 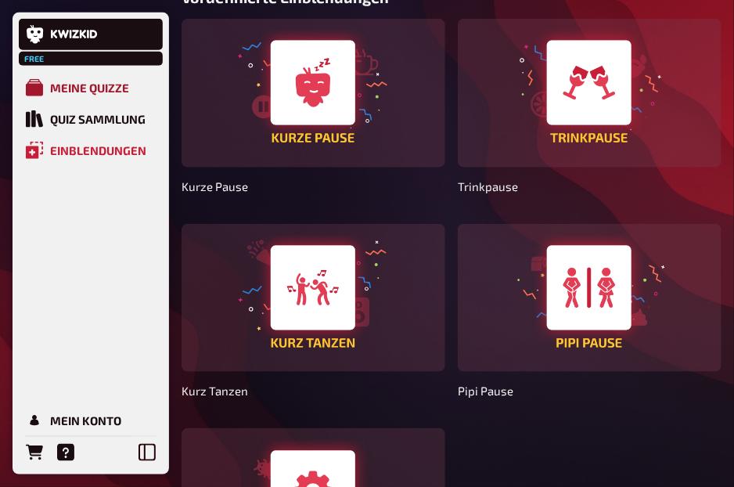 I want to click on div: Kurz Tanzen, so click(x=313, y=298).